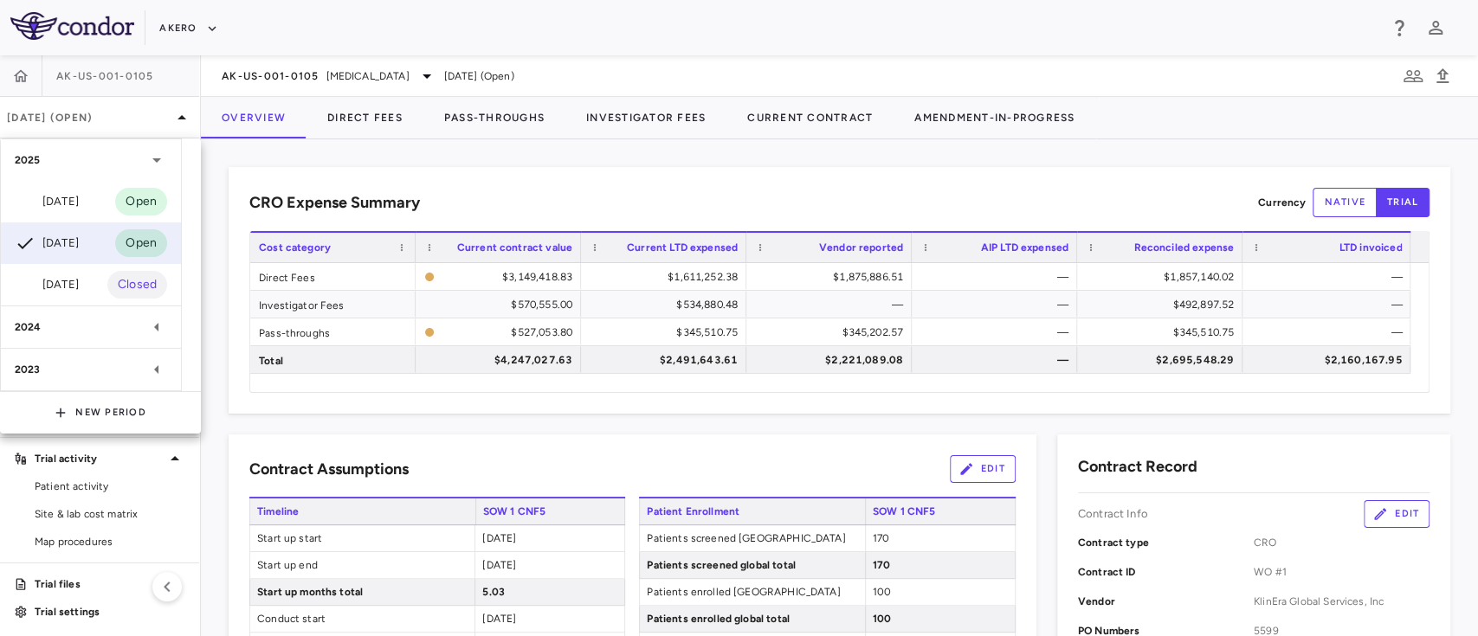 This screenshot has height=636, width=1478. I want to click on p: 2025, so click(28, 160).